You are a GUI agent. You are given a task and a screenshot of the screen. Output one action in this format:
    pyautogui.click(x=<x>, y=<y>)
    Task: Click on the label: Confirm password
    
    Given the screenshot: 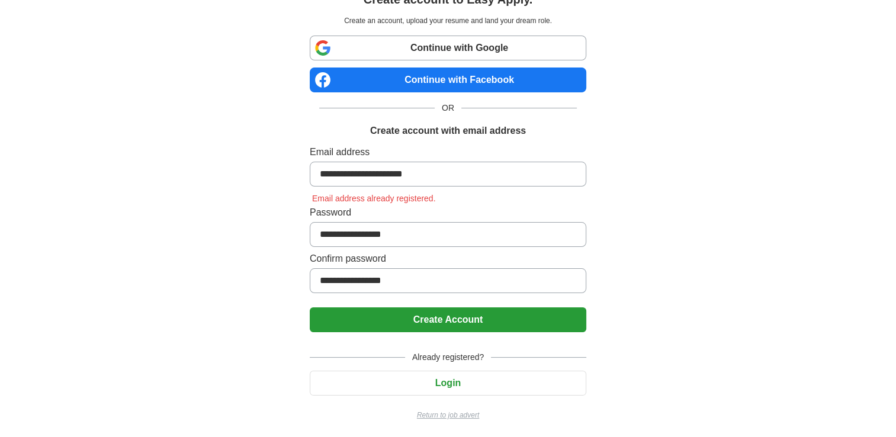 What is the action you would take?
    pyautogui.click(x=448, y=259)
    